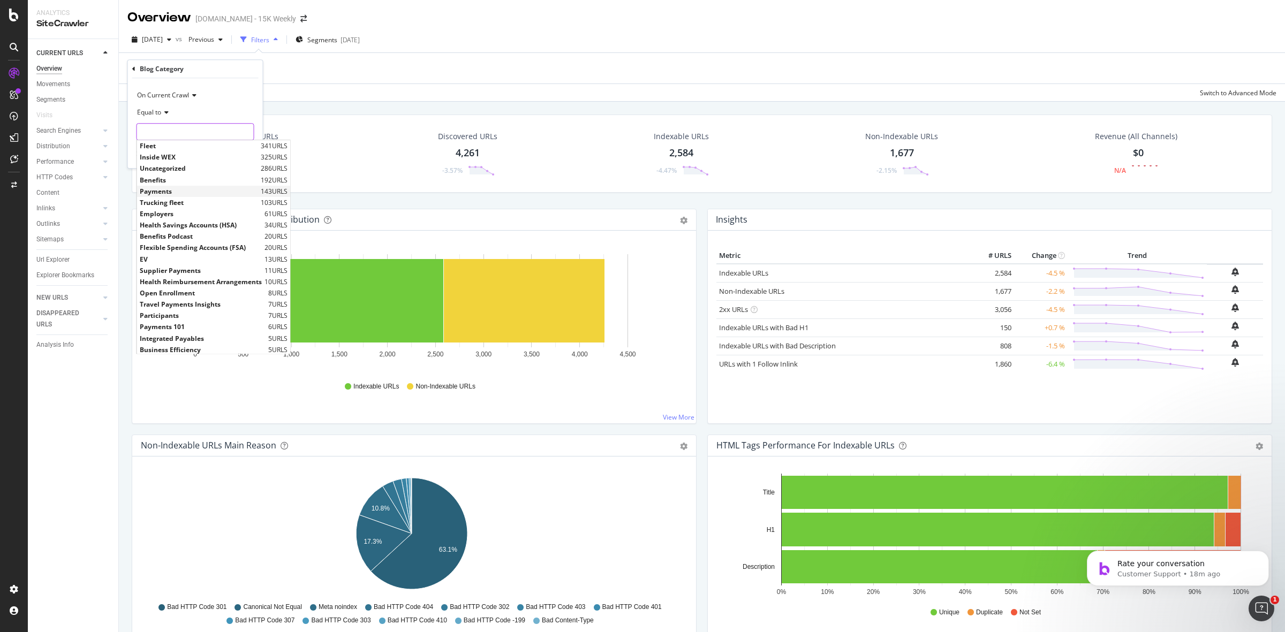 The width and height of the screenshot is (1285, 632). I want to click on a: Visits, so click(50, 115).